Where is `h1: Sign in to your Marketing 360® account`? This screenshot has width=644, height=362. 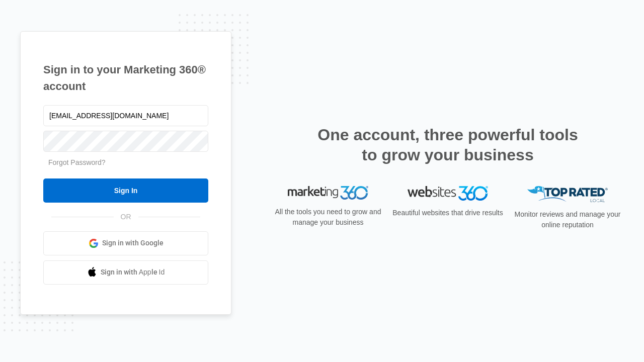
h1: Sign in to your Marketing 360® account is located at coordinates (126, 78).